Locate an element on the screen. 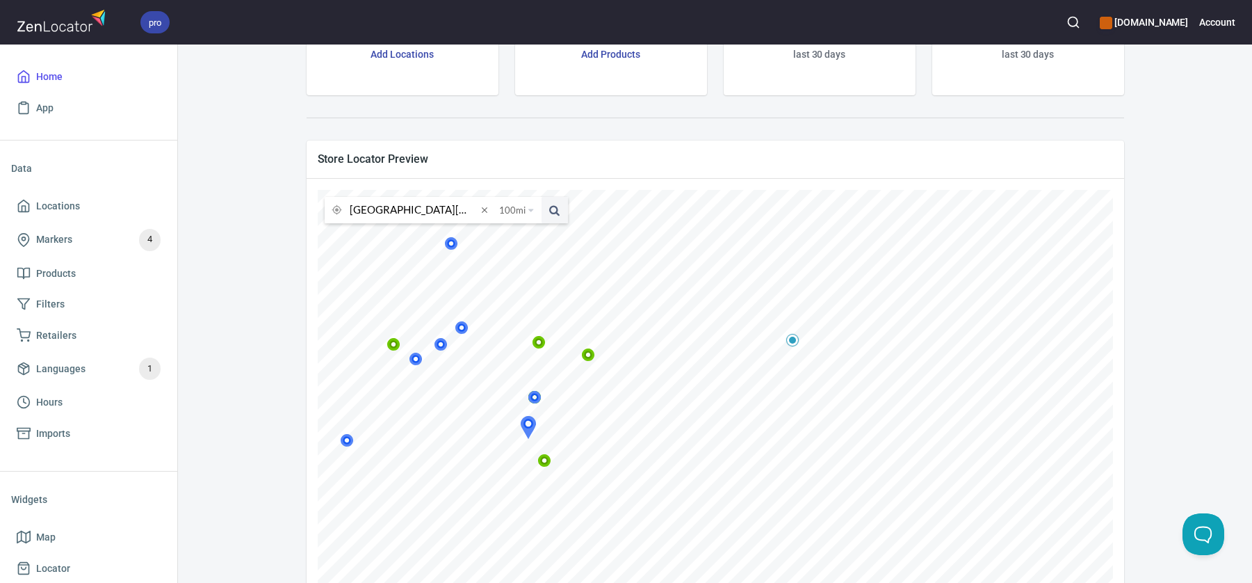 This screenshot has height=583, width=1252. a: Locations is located at coordinates (88, 206).